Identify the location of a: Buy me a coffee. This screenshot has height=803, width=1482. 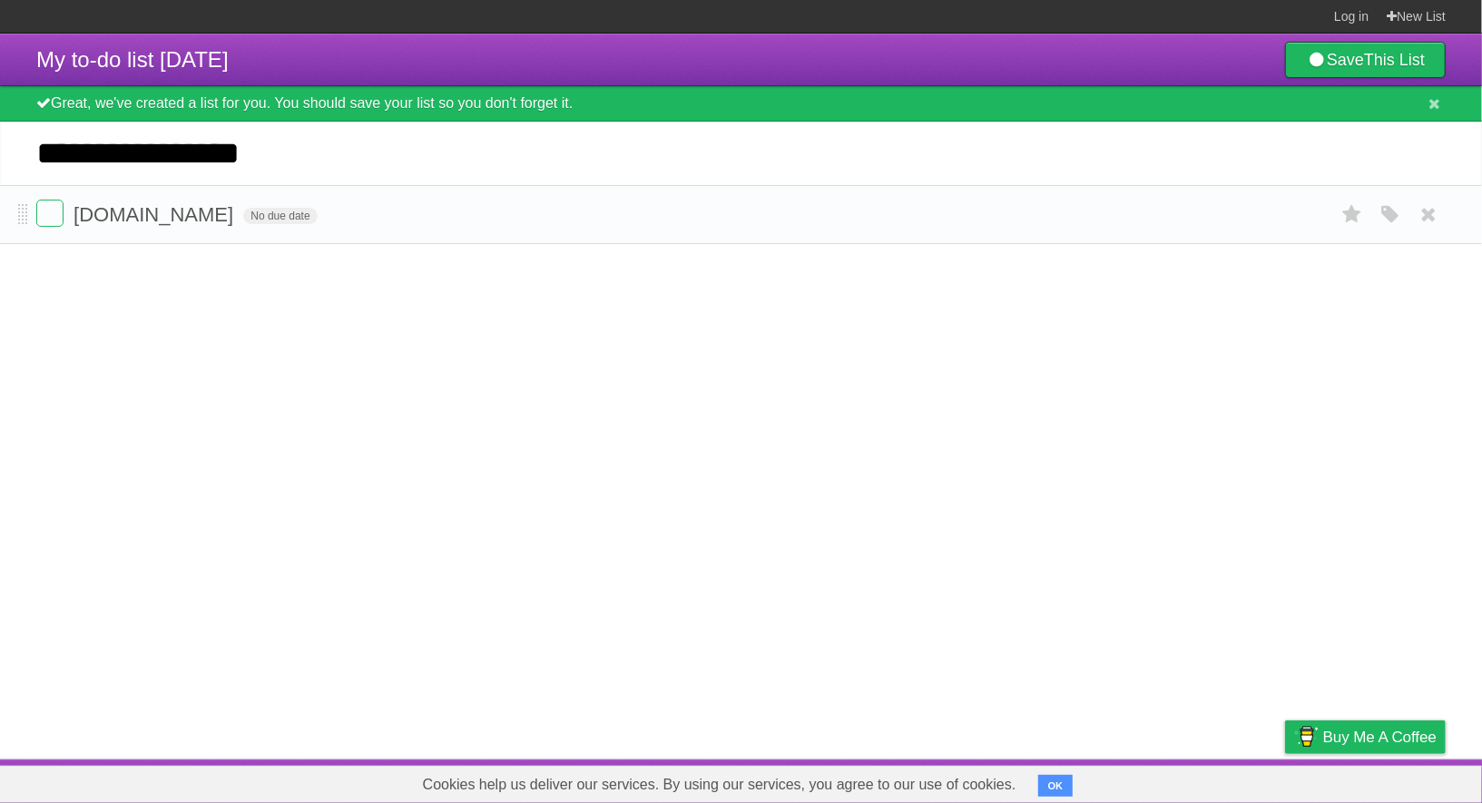
(1365, 737).